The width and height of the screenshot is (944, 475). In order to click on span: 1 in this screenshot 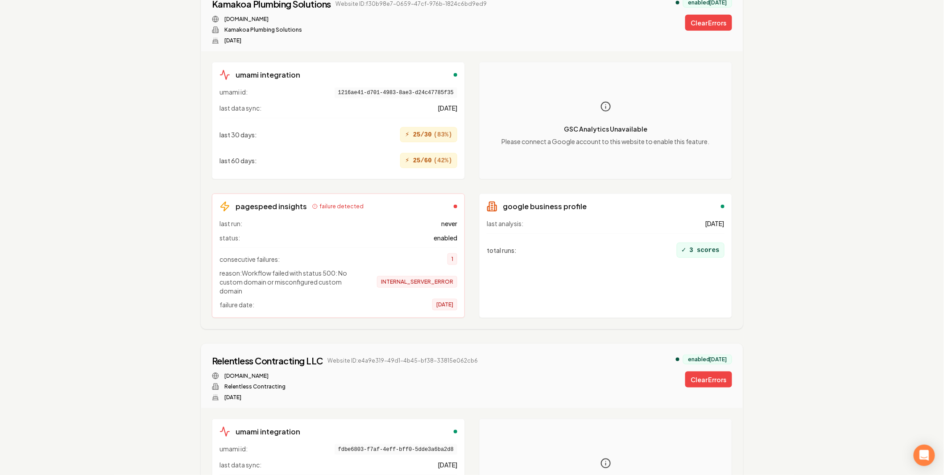, I will do `click(452, 259)`.